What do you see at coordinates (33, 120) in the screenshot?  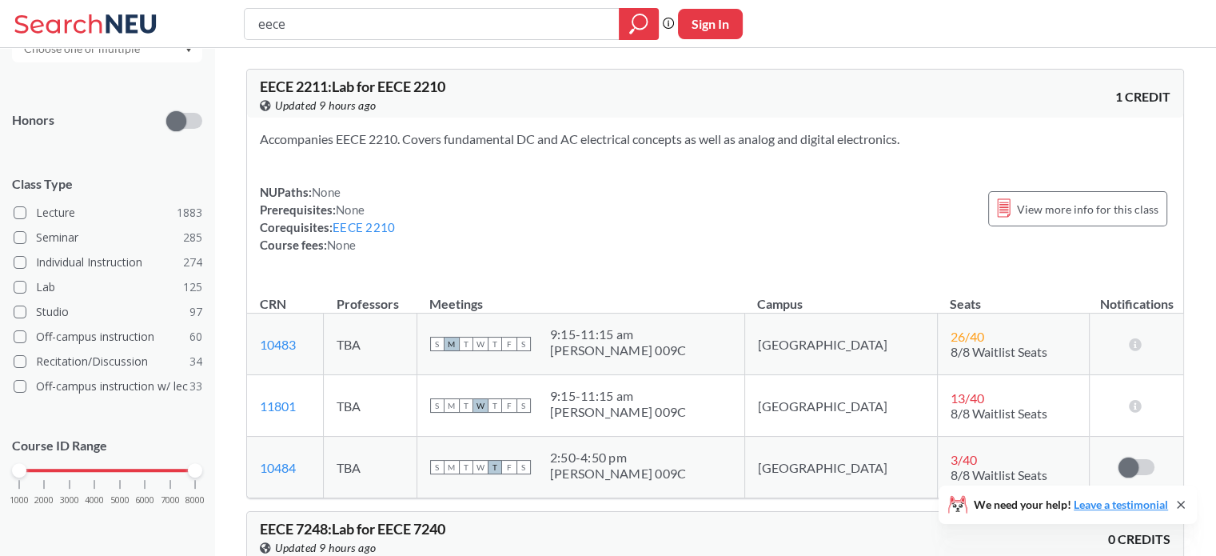 I see `p: Honors` at bounding box center [33, 120].